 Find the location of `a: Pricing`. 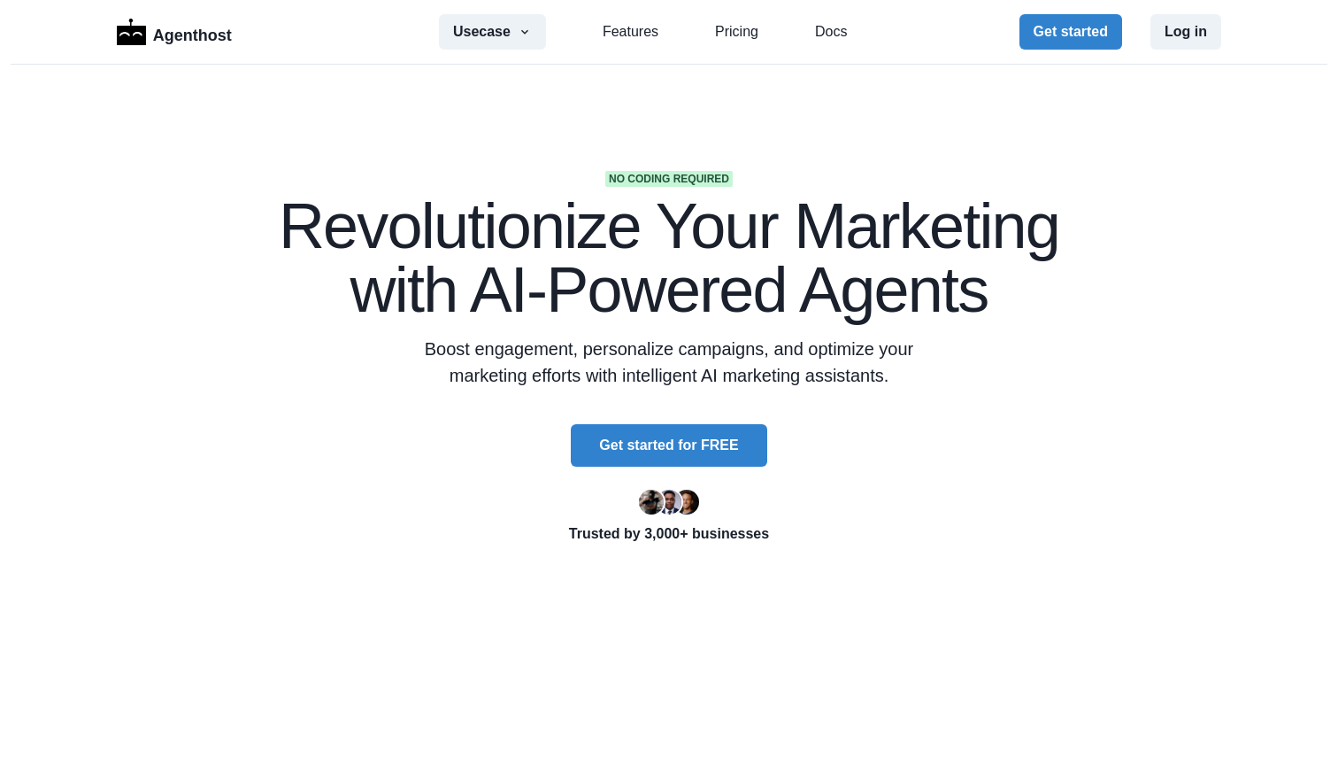

a: Pricing is located at coordinates (736, 32).